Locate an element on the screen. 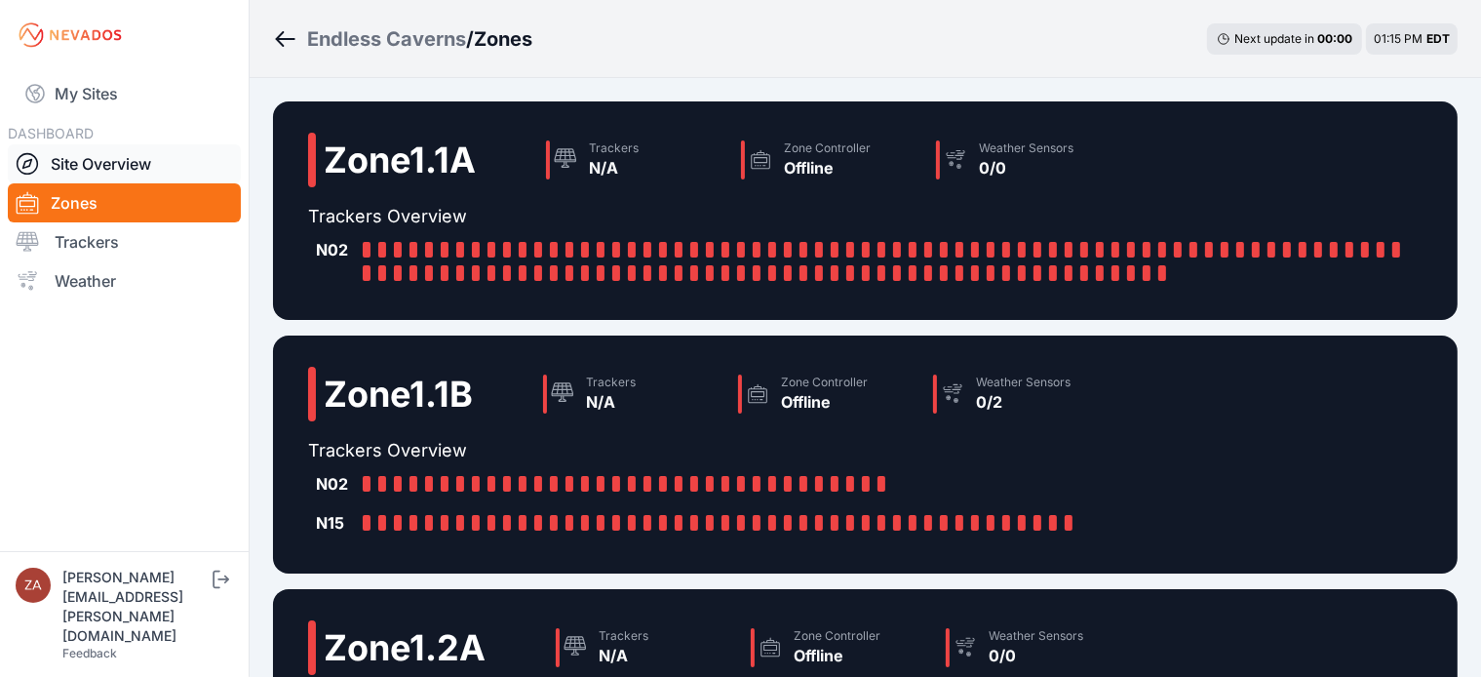 Image resolution: width=1481 pixels, height=677 pixels. div: 0/2 is located at coordinates (1023, 402).